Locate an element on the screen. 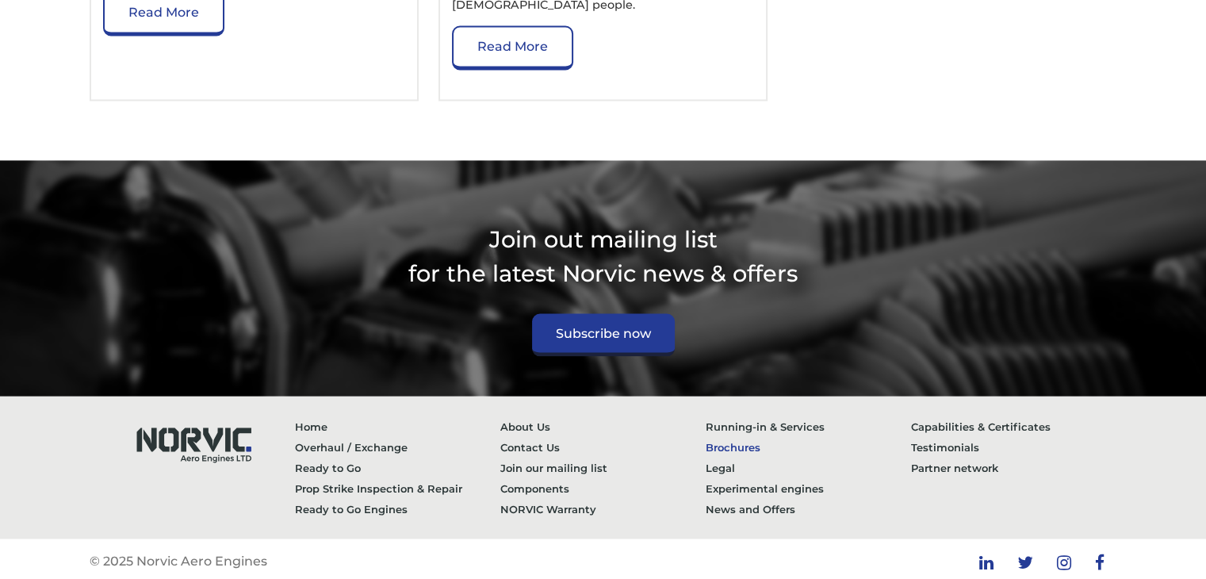 The width and height of the screenshot is (1206, 579). a: Partner network is located at coordinates (1013, 467).